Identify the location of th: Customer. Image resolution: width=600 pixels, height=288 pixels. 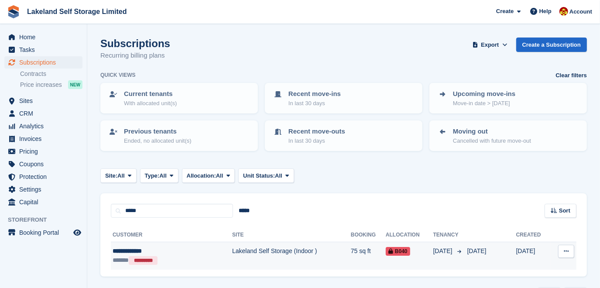
(171, 235).